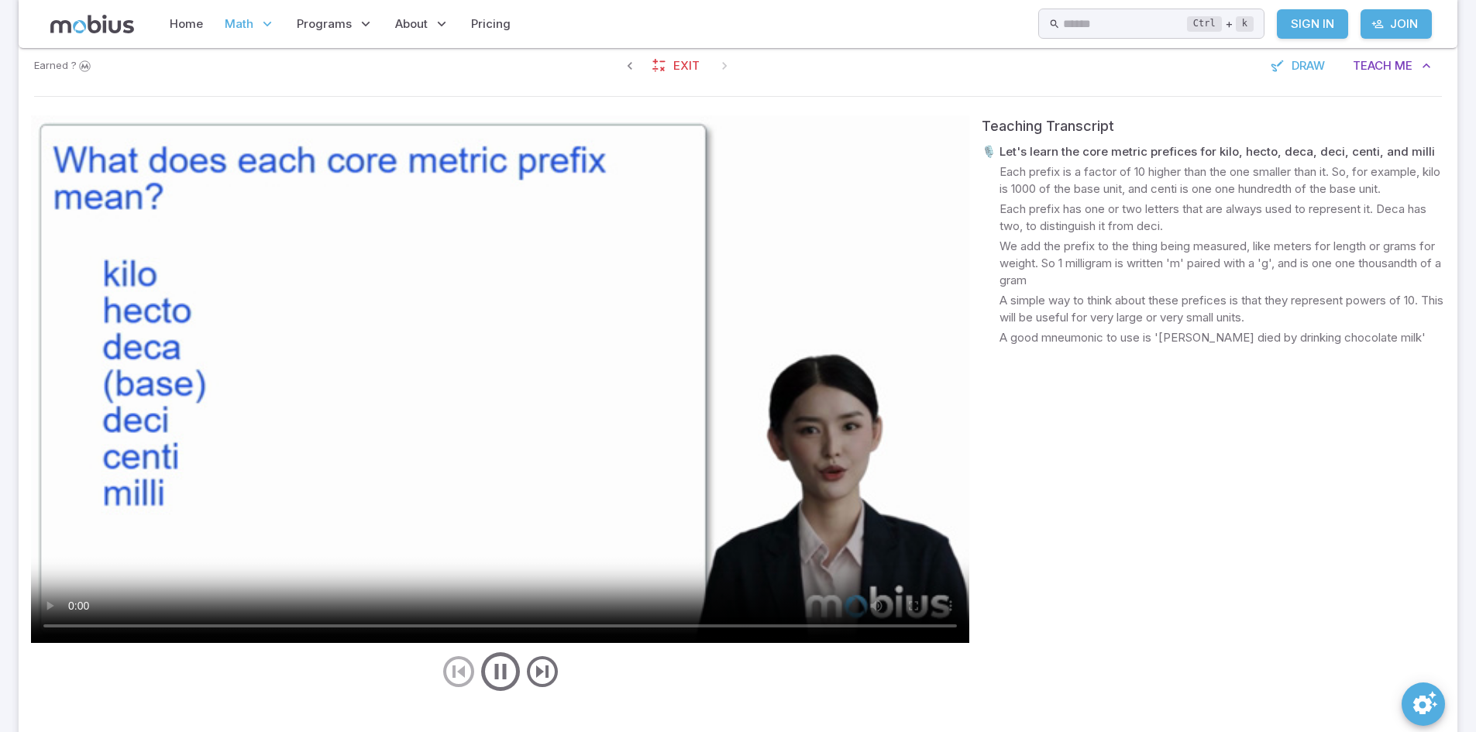 The height and width of the screenshot is (732, 1476). What do you see at coordinates (1308, 66) in the screenshot?
I see `span: Draw` at bounding box center [1308, 66].